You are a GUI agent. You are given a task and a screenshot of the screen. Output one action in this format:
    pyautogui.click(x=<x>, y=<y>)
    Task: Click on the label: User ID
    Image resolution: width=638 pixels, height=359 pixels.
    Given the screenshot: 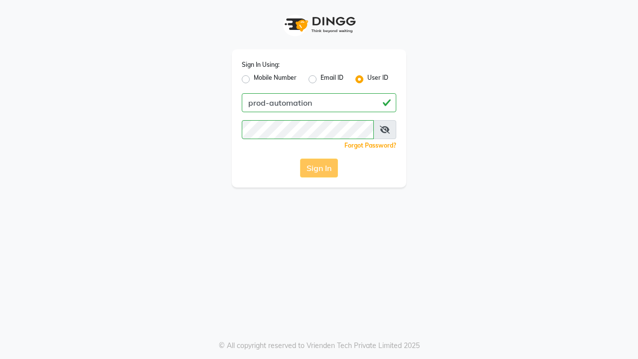 What is the action you would take?
    pyautogui.click(x=378, y=79)
    